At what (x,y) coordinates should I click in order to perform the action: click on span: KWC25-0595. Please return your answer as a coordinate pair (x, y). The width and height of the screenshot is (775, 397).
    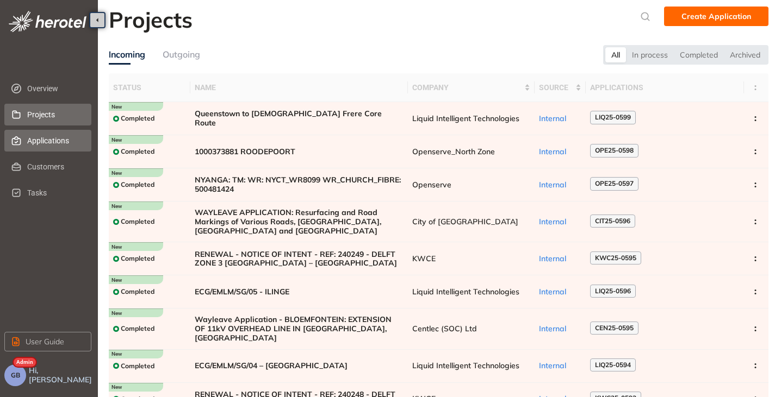
    Looking at the image, I should click on (615, 258).